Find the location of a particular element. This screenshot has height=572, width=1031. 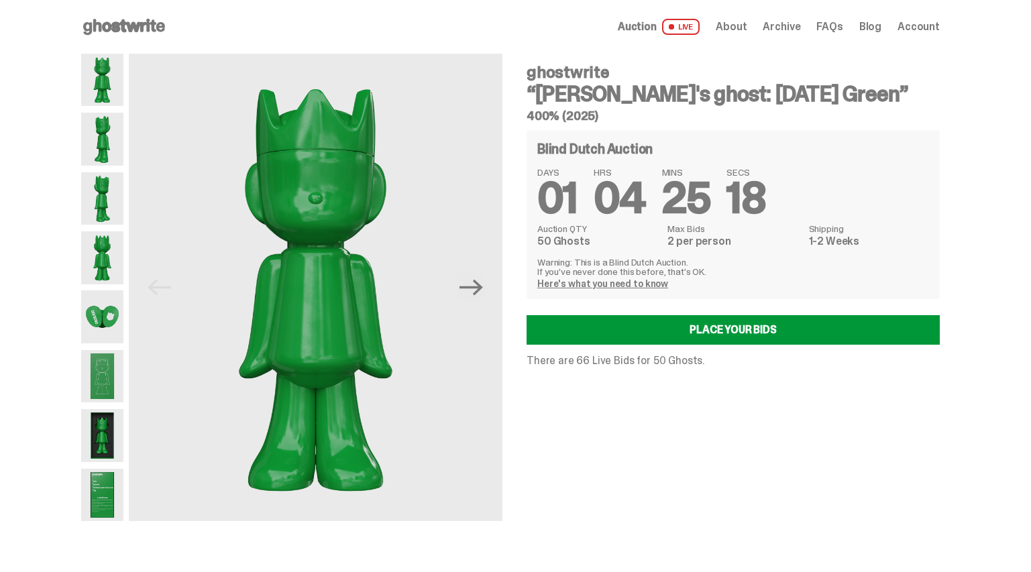

span: FAQs is located at coordinates (829, 27).